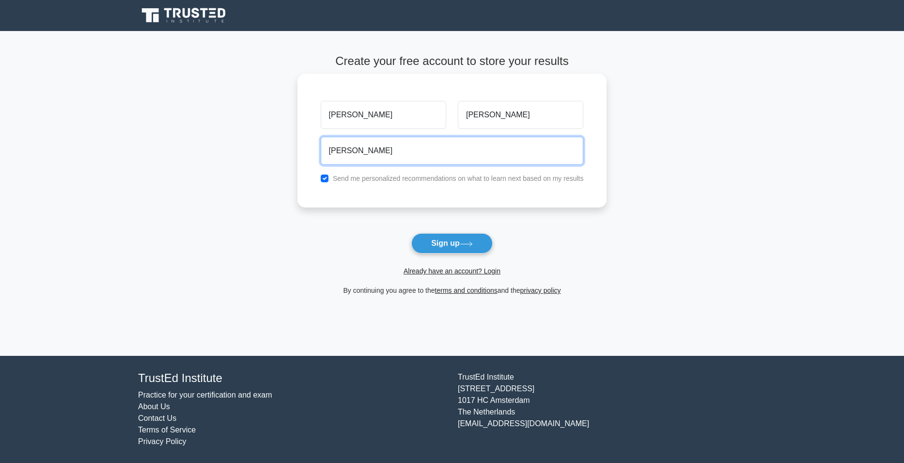 Image resolution: width=904 pixels, height=463 pixels. Describe the element at coordinates (452, 243) in the screenshot. I see `button: Sign up` at that location.